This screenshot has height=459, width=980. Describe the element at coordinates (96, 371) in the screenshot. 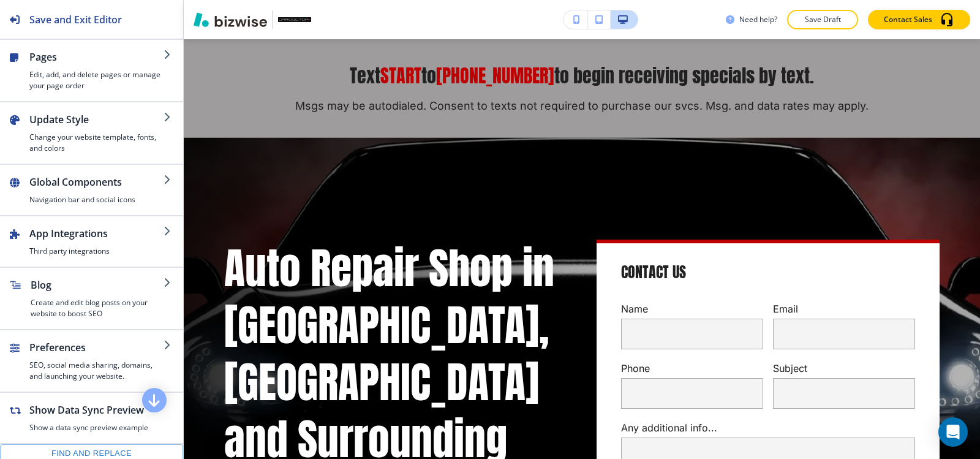

I see `h4: SEO, social media sharing, domains, and launching your website.` at that location.